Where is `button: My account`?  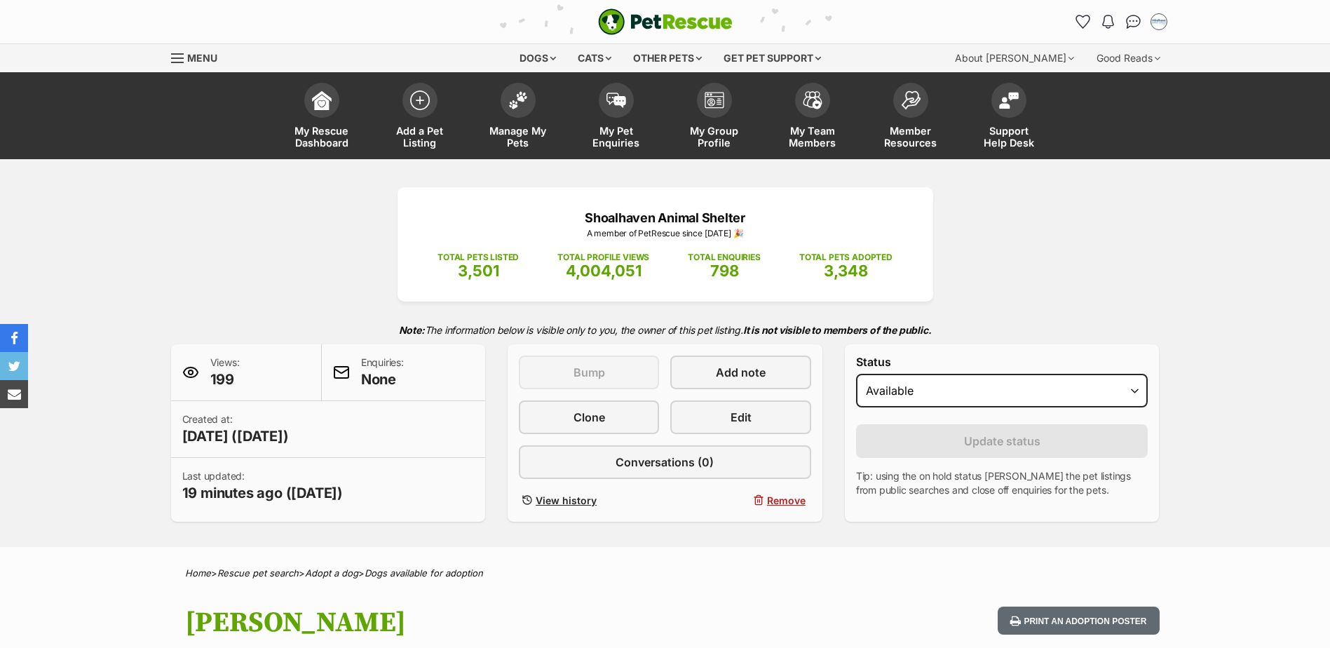 button: My account is located at coordinates (1159, 22).